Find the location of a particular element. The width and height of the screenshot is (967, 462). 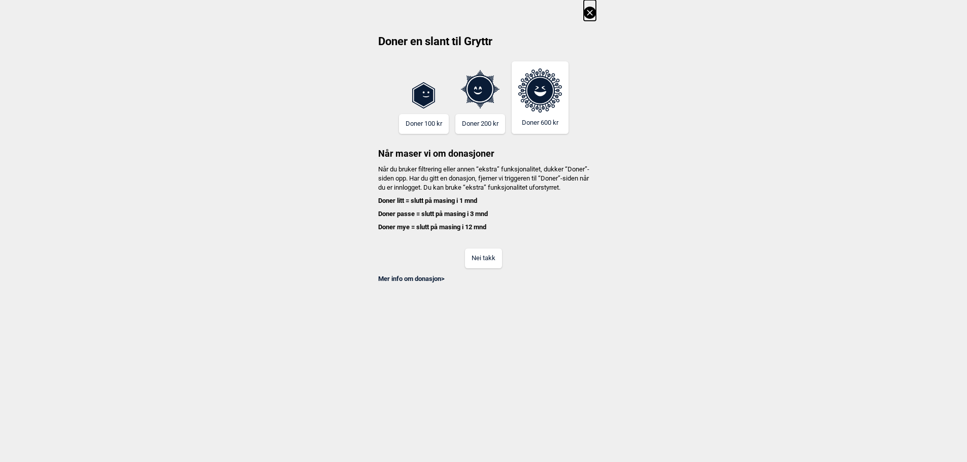

a: Mer info om donasjon> is located at coordinates (411, 279).